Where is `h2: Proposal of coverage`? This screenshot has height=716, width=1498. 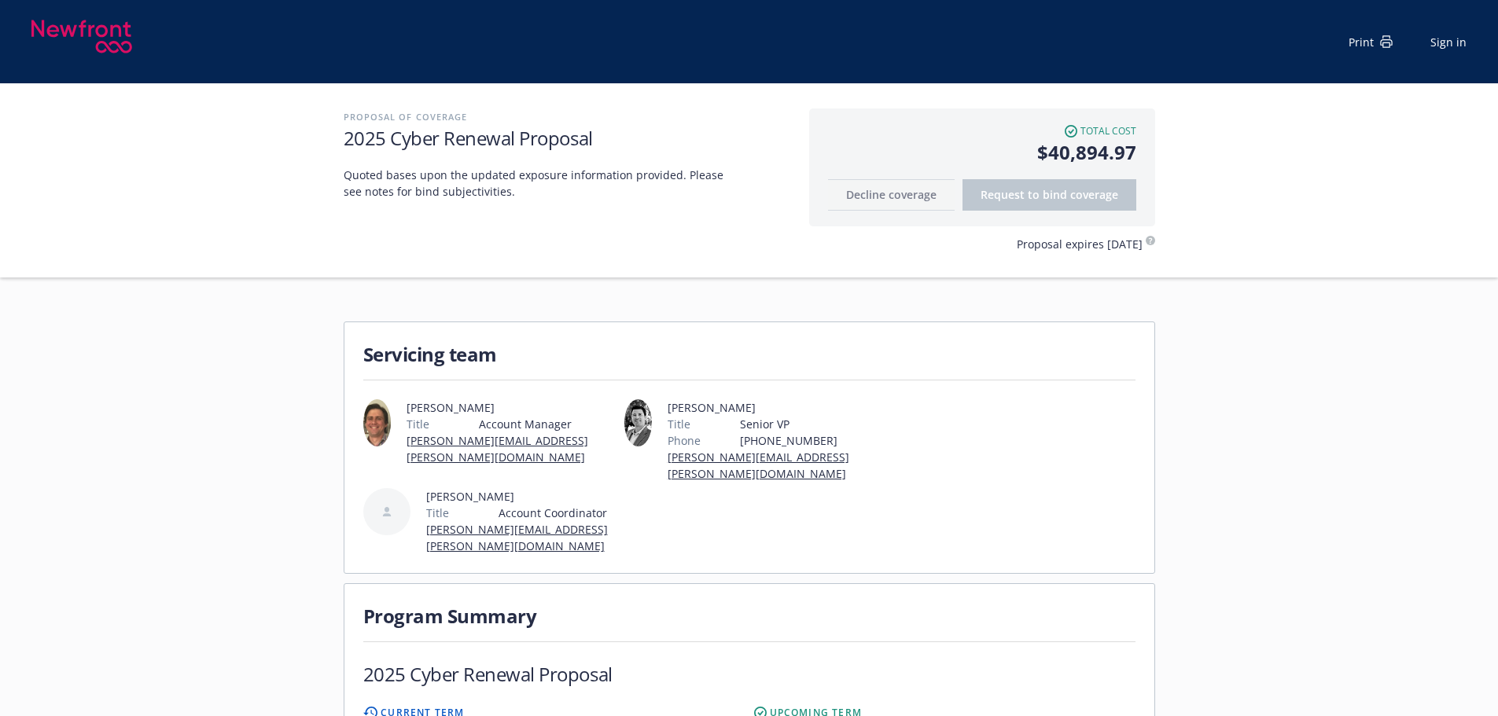
h2: Proposal of coverage is located at coordinates (568, 116).